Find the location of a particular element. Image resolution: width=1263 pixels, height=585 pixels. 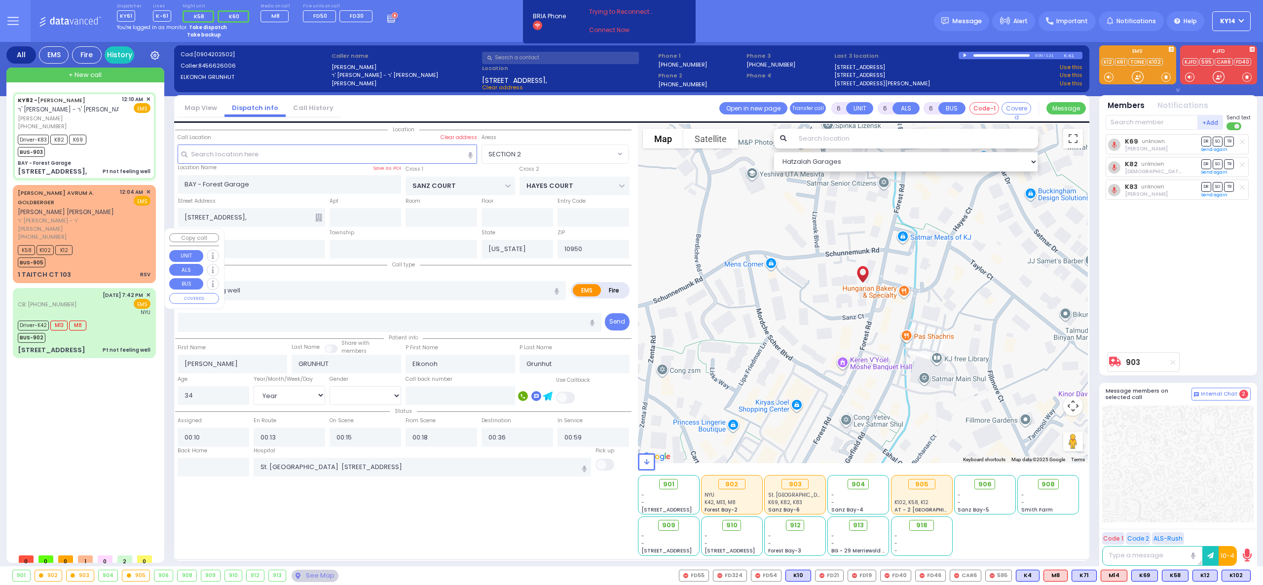

span: EMS is located at coordinates (142, 108).